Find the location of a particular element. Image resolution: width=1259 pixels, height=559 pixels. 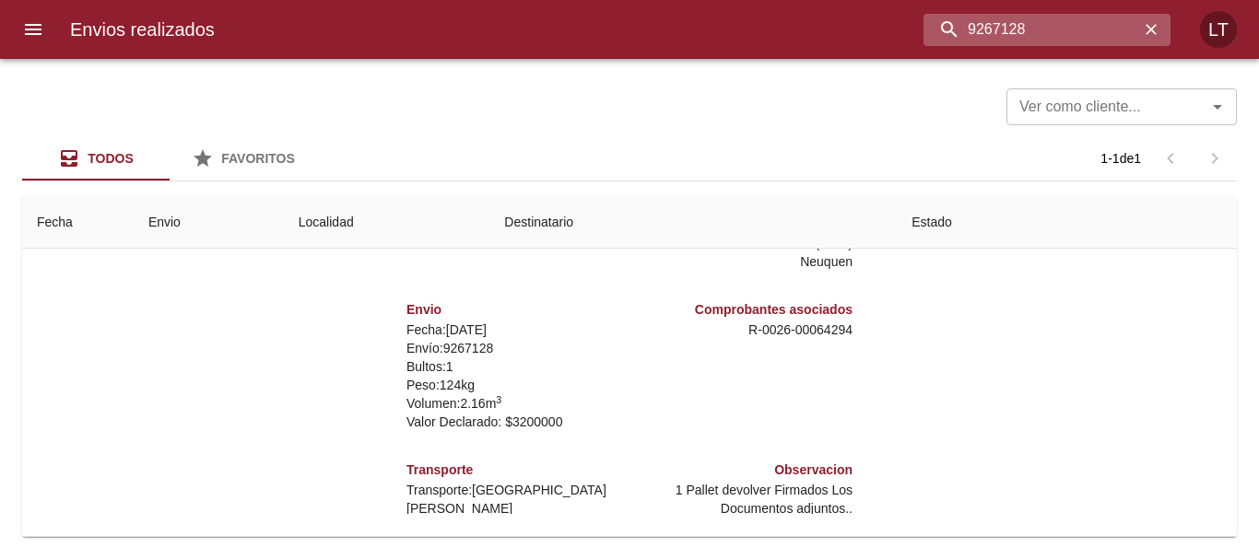

sup: 3 is located at coordinates (499, 400).